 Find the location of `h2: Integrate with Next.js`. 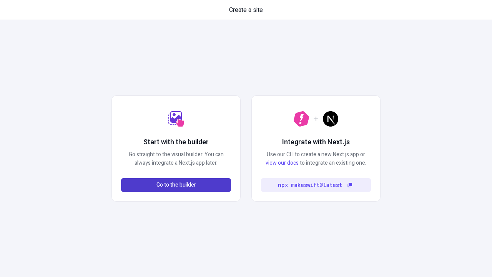

h2: Integrate with Next.js is located at coordinates (316, 142).